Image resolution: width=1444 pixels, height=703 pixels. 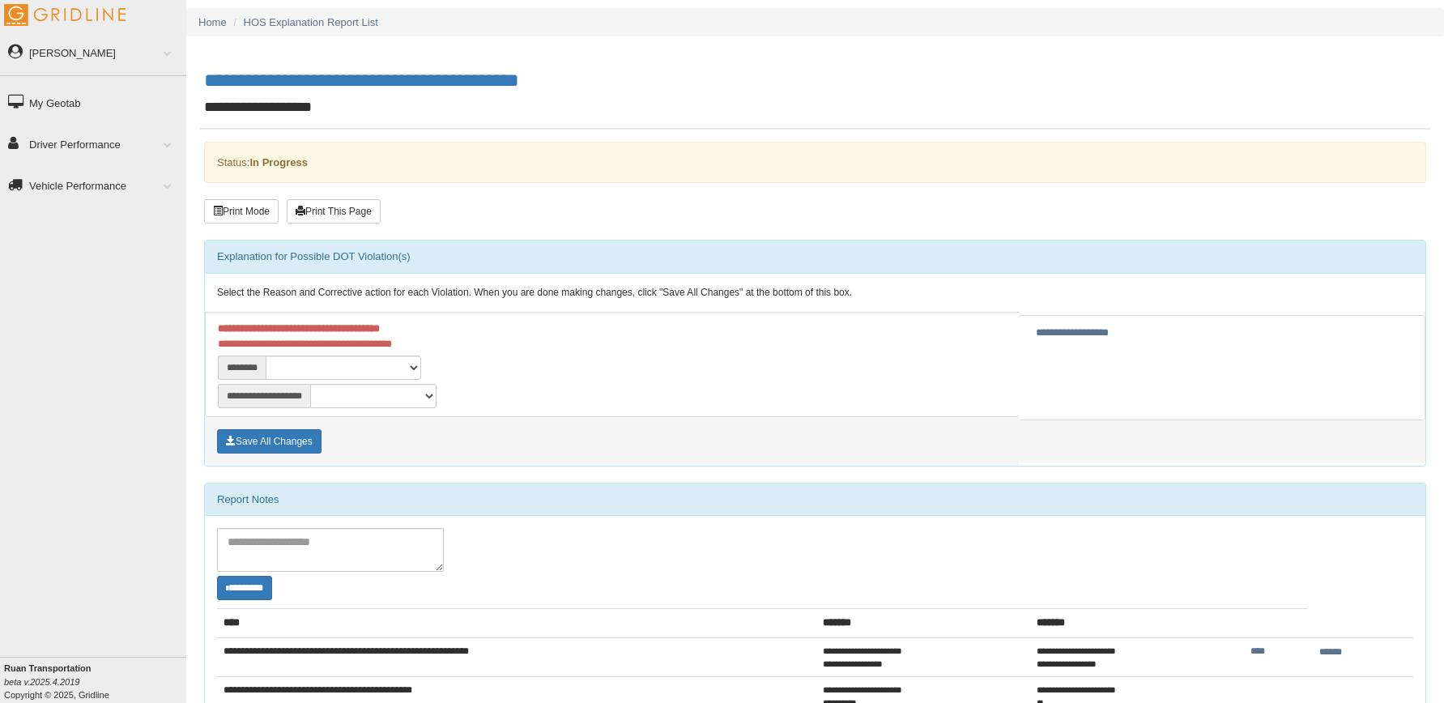 What do you see at coordinates (815, 293) in the screenshot?
I see `div: Select the Reason and Corrective action for each Violation. When you are done making changes, cli...` at bounding box center [815, 293].